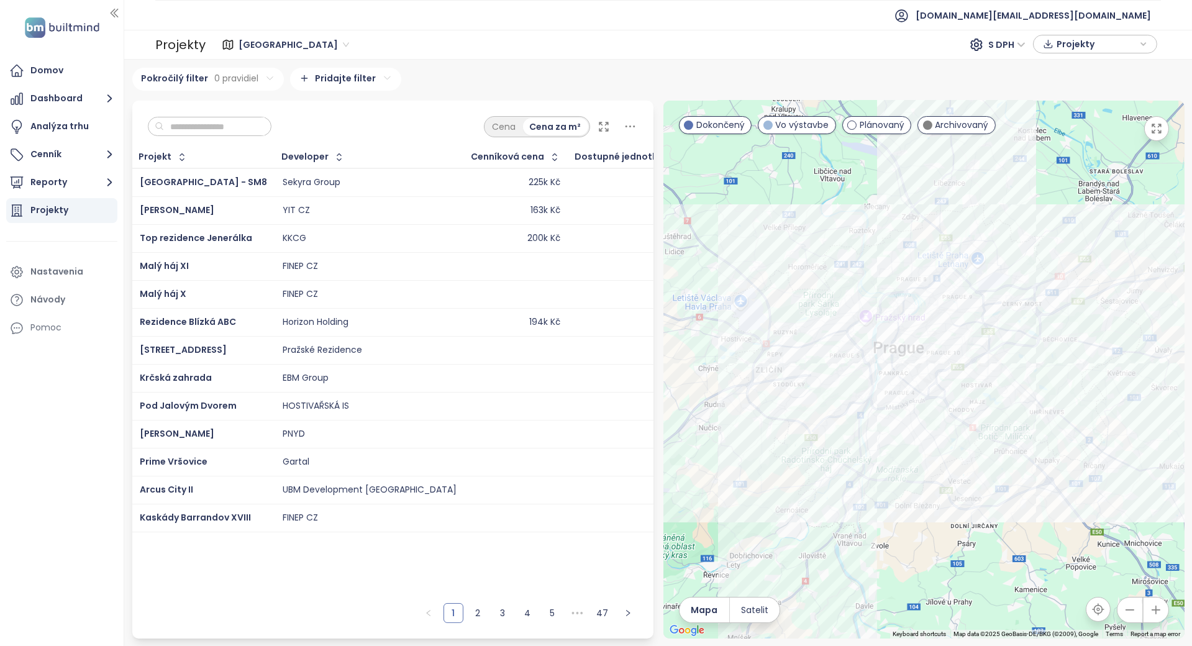  I want to click on span: Projekty, so click(1096, 44).